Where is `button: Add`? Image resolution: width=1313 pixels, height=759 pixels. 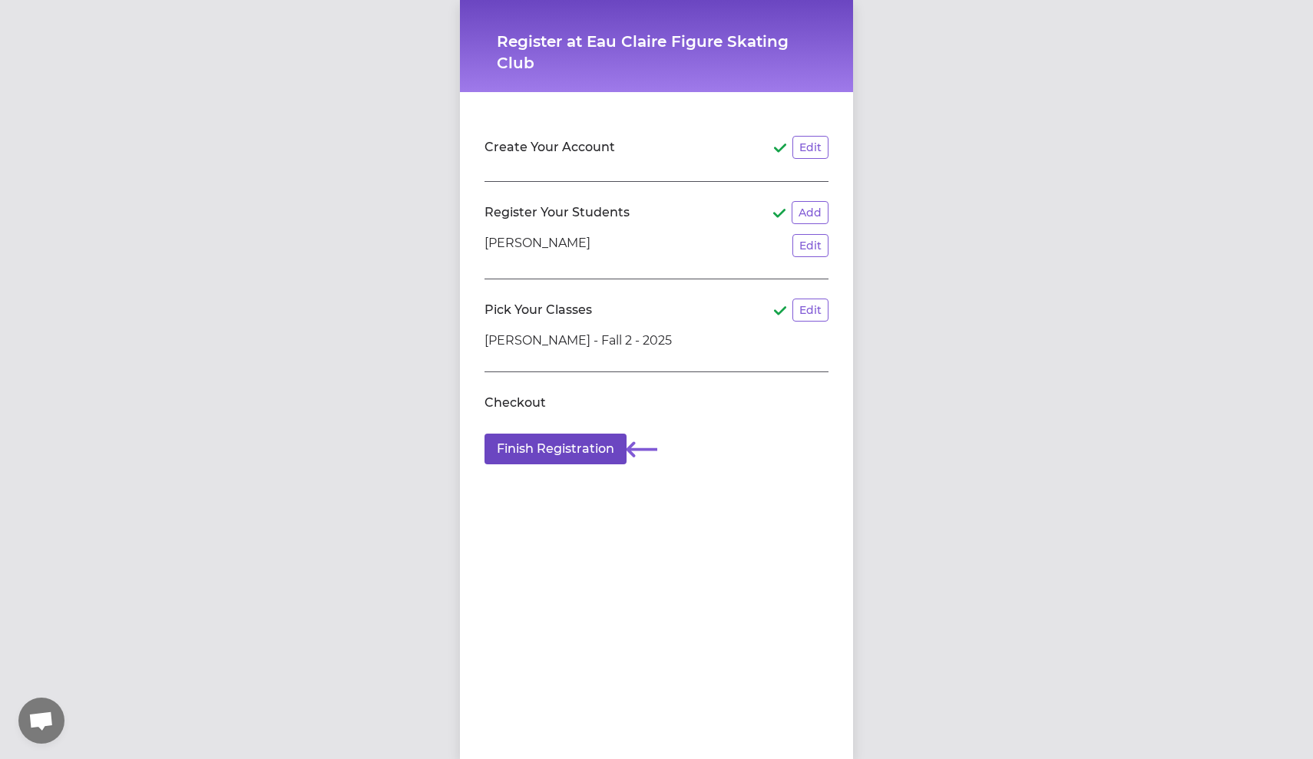 button: Add is located at coordinates (810, 213).